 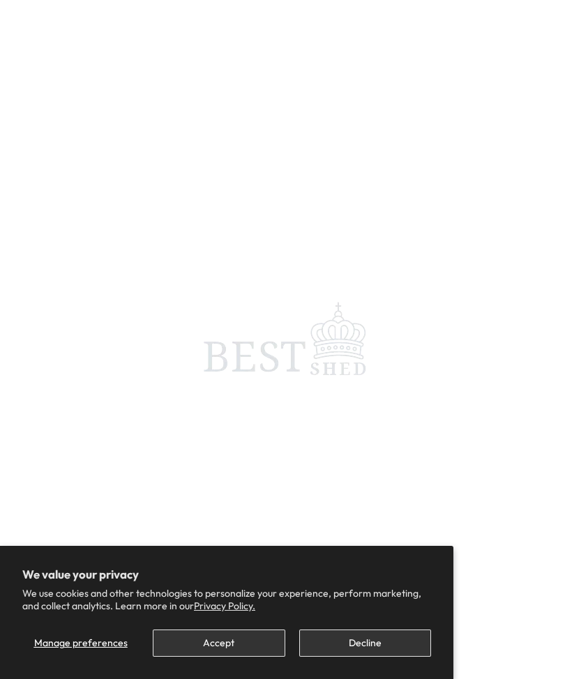 I want to click on button: Manage preferences, so click(x=80, y=643).